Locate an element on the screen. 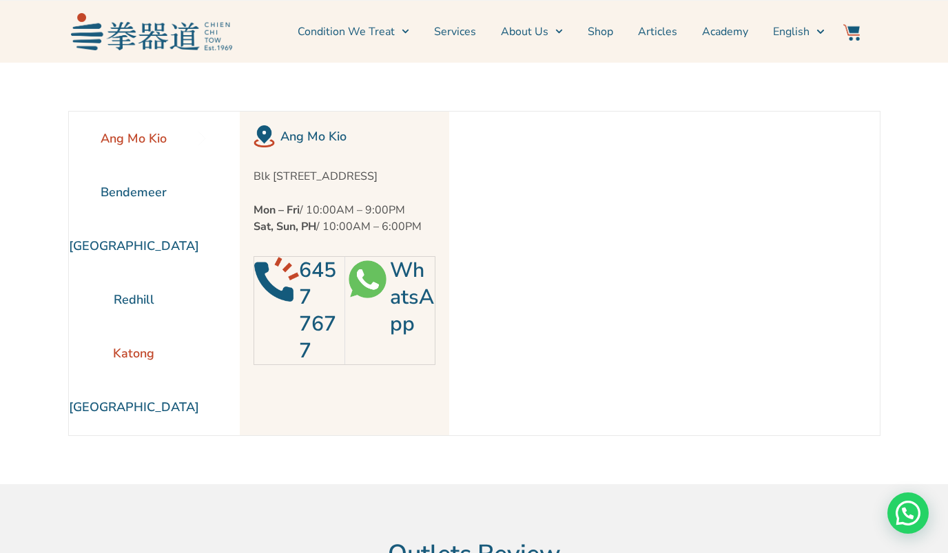 The width and height of the screenshot is (948, 553). a: English is located at coordinates (799, 32).